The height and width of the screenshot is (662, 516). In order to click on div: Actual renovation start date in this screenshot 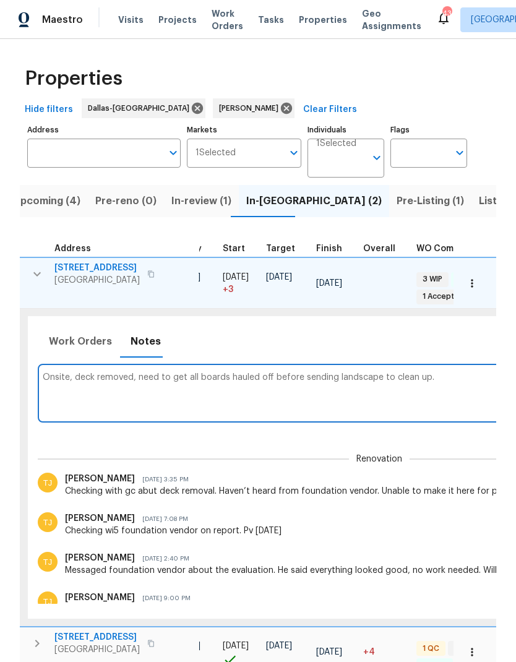, I will do `click(239, 249)`.